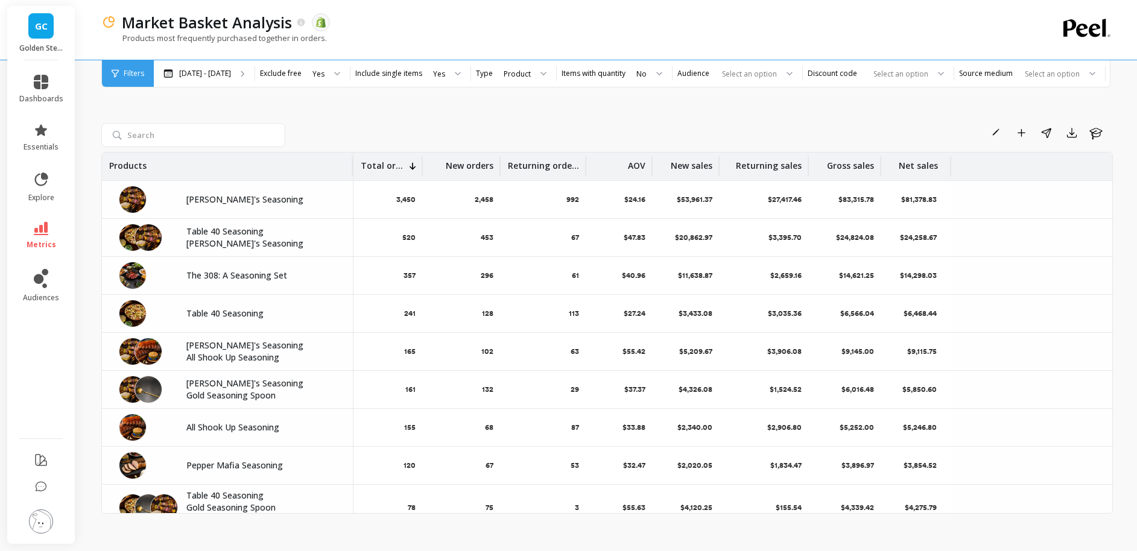 This screenshot has height=551, width=1137. I want to click on p: 3,450, so click(406, 200).